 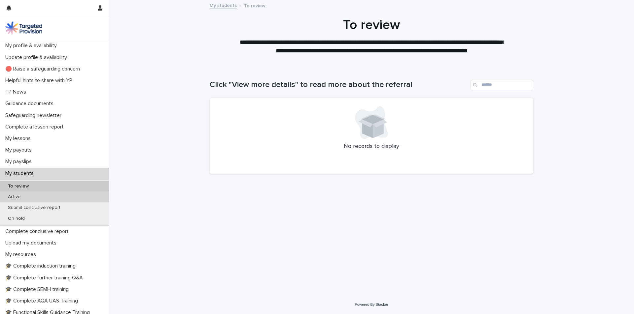 I want to click on a: Powered By Stacker, so click(x=371, y=305).